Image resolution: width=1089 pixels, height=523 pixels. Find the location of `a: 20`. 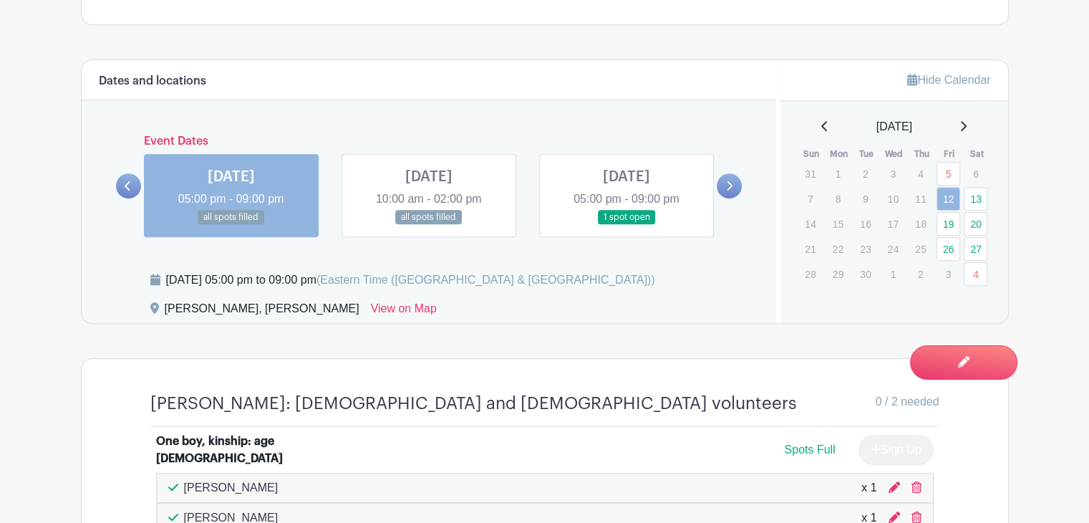

a: 20 is located at coordinates (975, 223).